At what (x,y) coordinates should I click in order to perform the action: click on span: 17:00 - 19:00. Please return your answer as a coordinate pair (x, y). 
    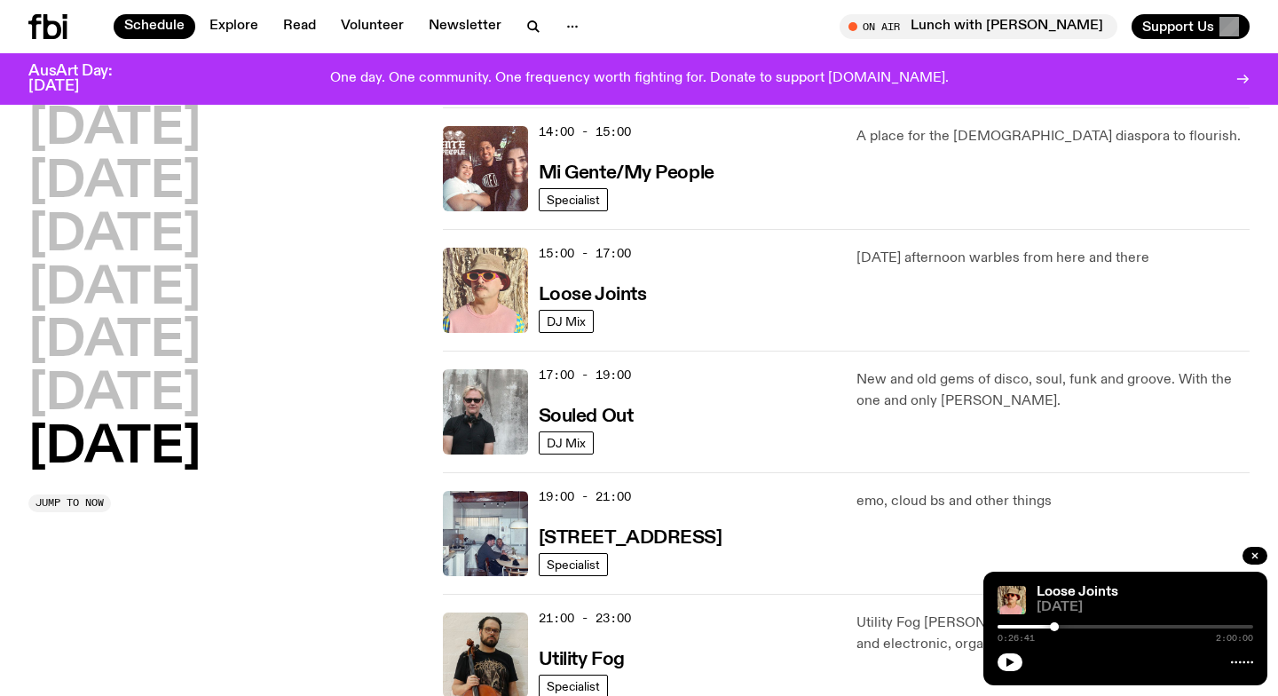
    Looking at the image, I should click on (585, 375).